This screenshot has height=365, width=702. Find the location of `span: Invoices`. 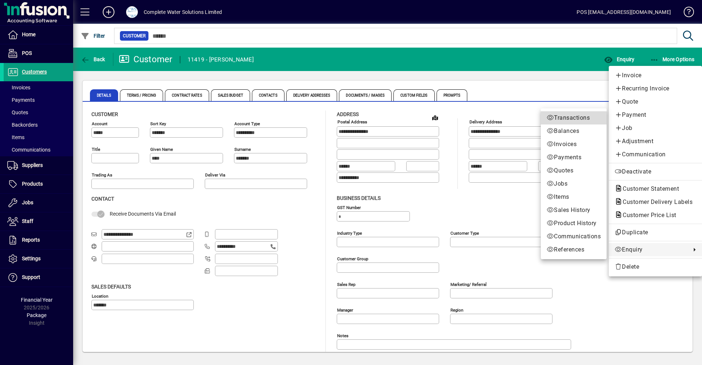

span: Invoices is located at coordinates (574, 144).